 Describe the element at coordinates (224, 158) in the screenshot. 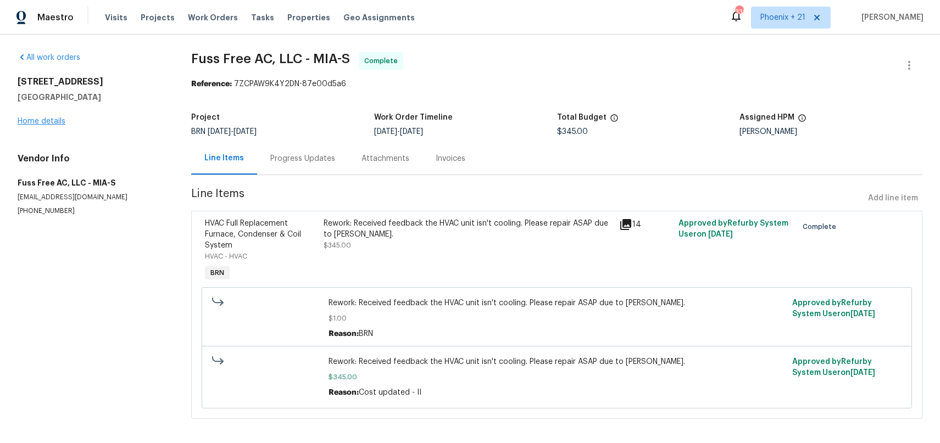

I see `div: Line Items` at that location.